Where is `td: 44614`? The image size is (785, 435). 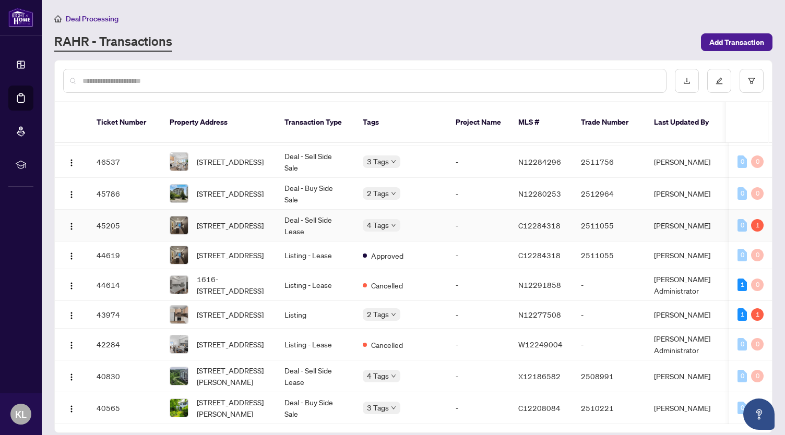 td: 44614 is located at coordinates (125, 285).